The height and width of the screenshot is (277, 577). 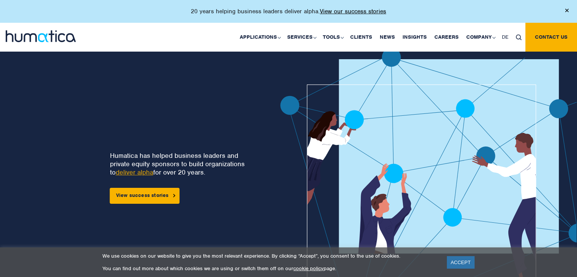 I want to click on p: We use cookies on our website to give you the most relevant experience. By clicking “Accept”, you..., so click(x=270, y=256).